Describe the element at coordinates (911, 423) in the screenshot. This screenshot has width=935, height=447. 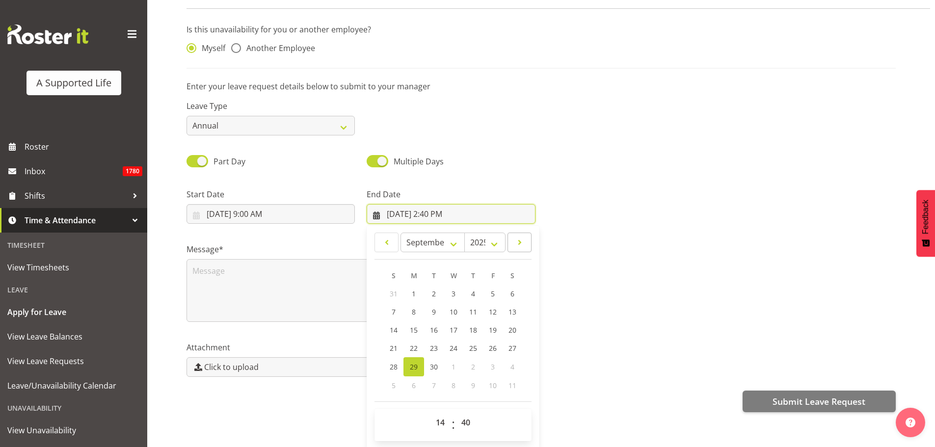
I see `img: help-xxl-2.png` at that location.